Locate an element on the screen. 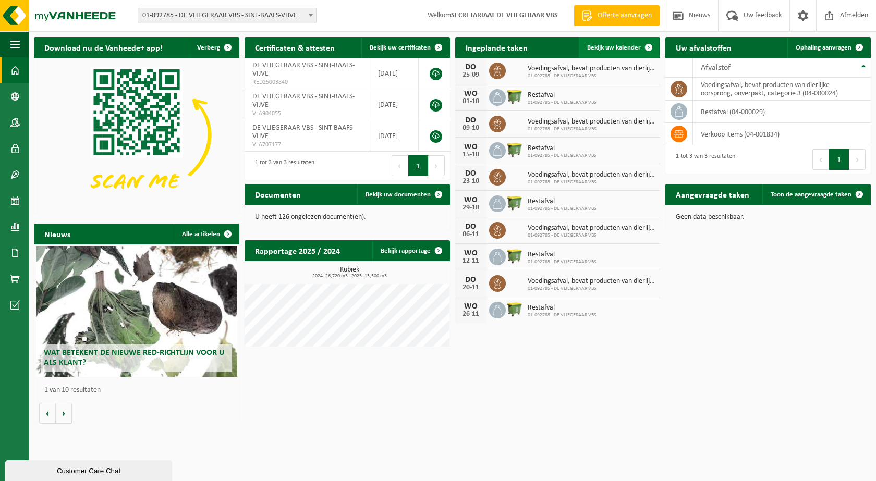  a: Bekijk uw documenten is located at coordinates (403, 194).